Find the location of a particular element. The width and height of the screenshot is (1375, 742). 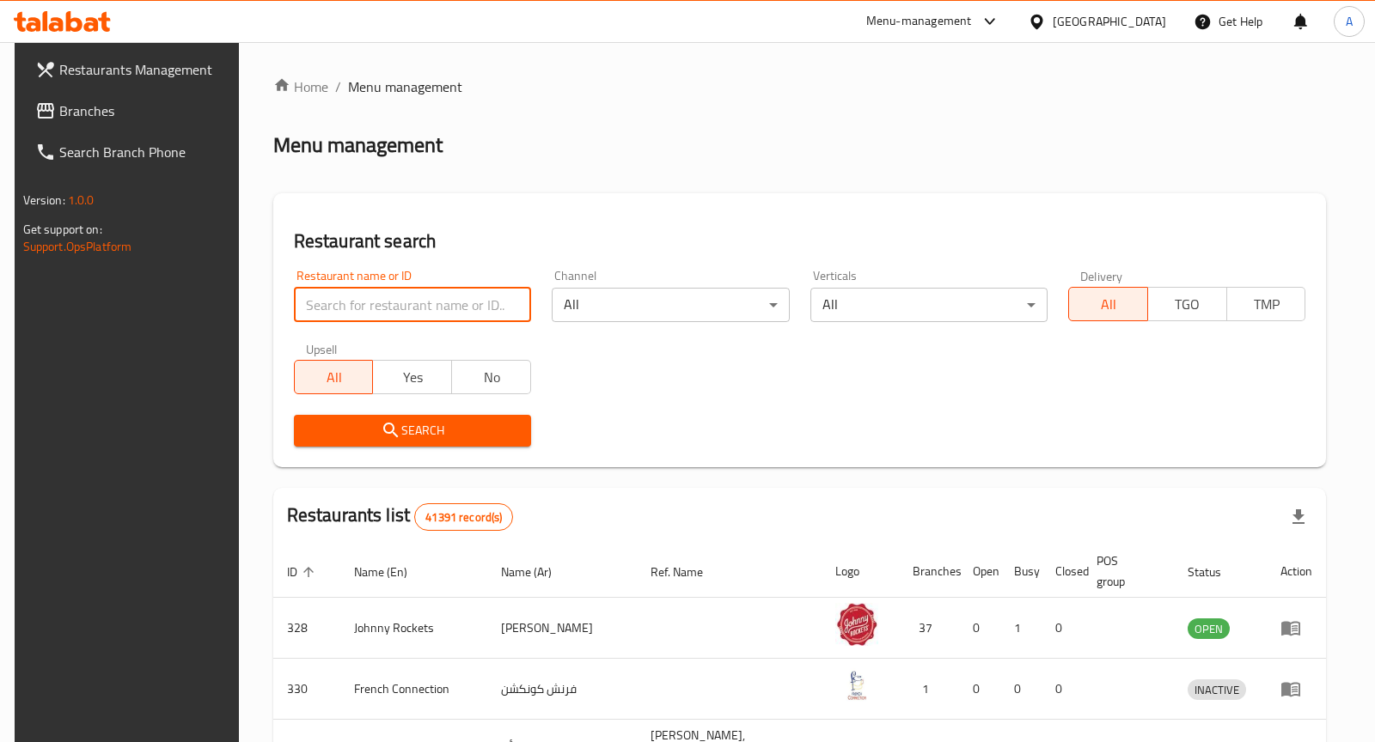

span: POS group is located at coordinates (1125, 571).